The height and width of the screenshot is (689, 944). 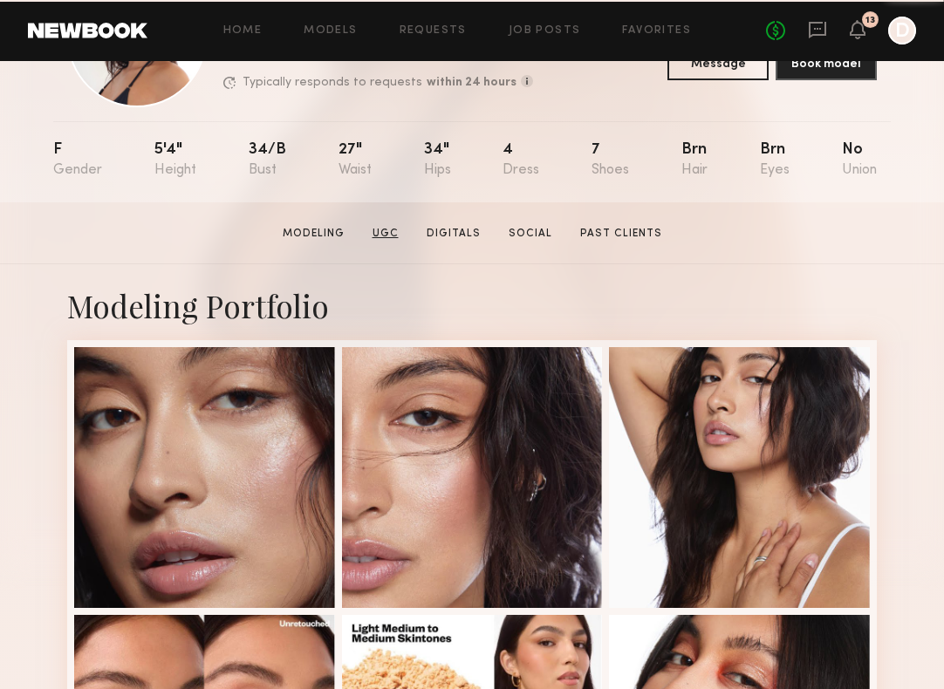 What do you see at coordinates (545, 31) in the screenshot?
I see `a: Job Posts` at bounding box center [545, 31].